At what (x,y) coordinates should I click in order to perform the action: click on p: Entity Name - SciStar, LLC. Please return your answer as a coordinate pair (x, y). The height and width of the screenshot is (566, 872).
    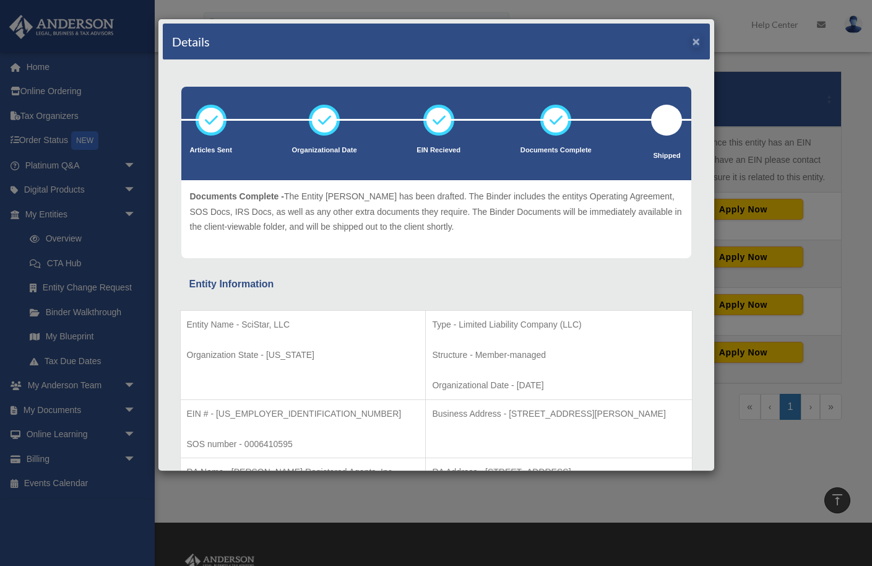
    Looking at the image, I should click on (303, 324).